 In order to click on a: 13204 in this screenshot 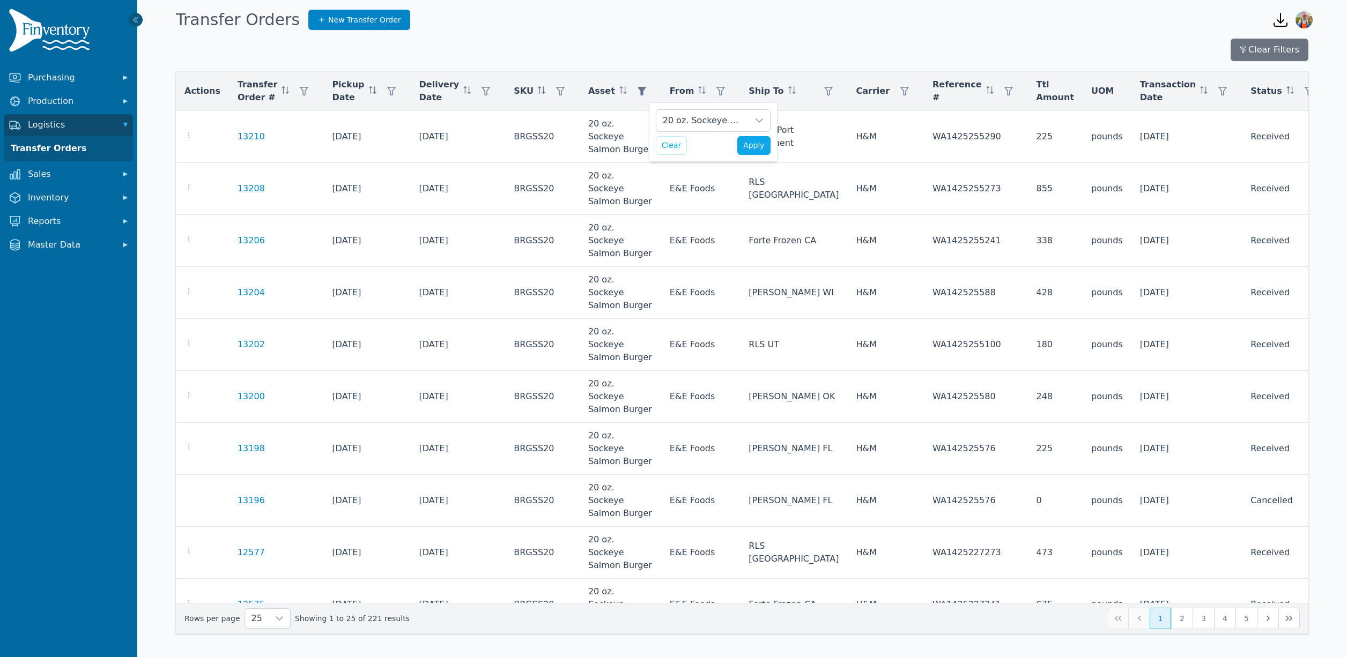, I will do `click(251, 293)`.